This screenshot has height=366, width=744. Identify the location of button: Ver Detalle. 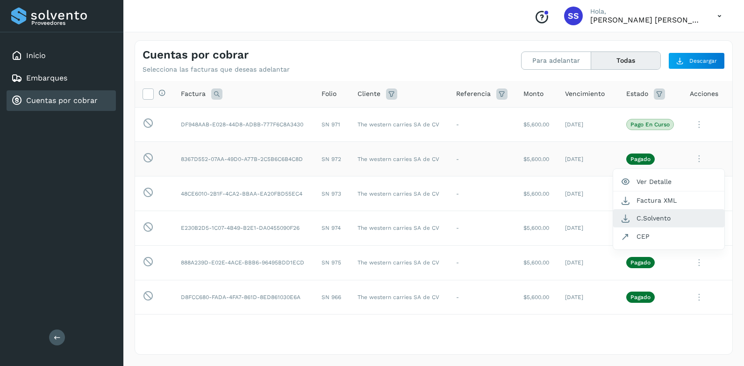
(669, 181).